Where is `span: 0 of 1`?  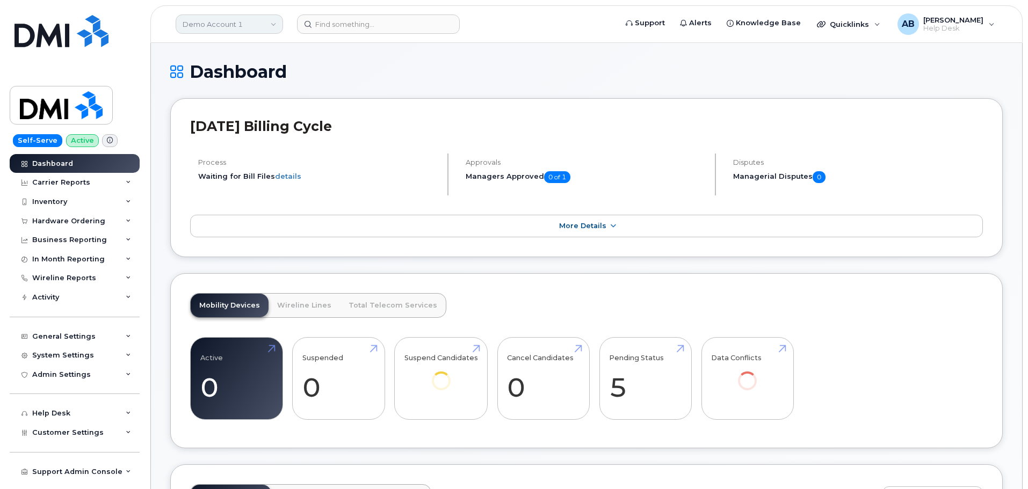
span: 0 of 1 is located at coordinates (557, 177).